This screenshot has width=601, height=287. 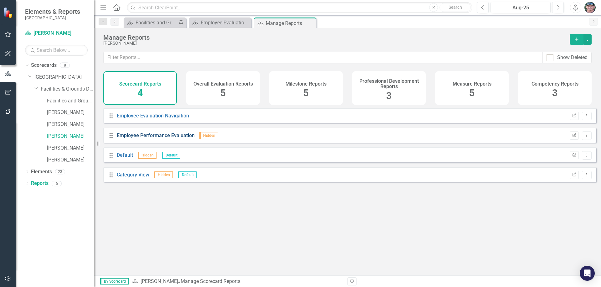 What do you see at coordinates (388, 84) in the screenshot?
I see `h4: Professional Development Reports` at bounding box center [388, 84].